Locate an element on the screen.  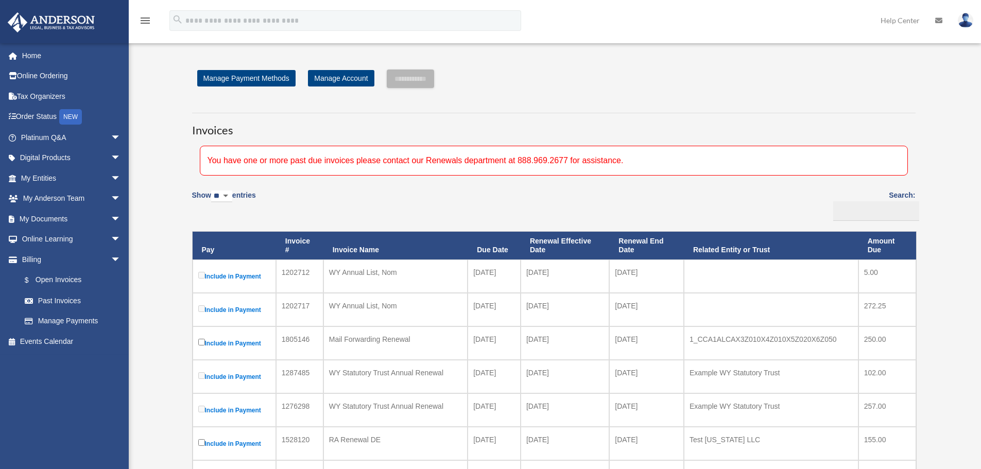
th: Invoice Name: activate to sort column ascending is located at coordinates (395, 246).